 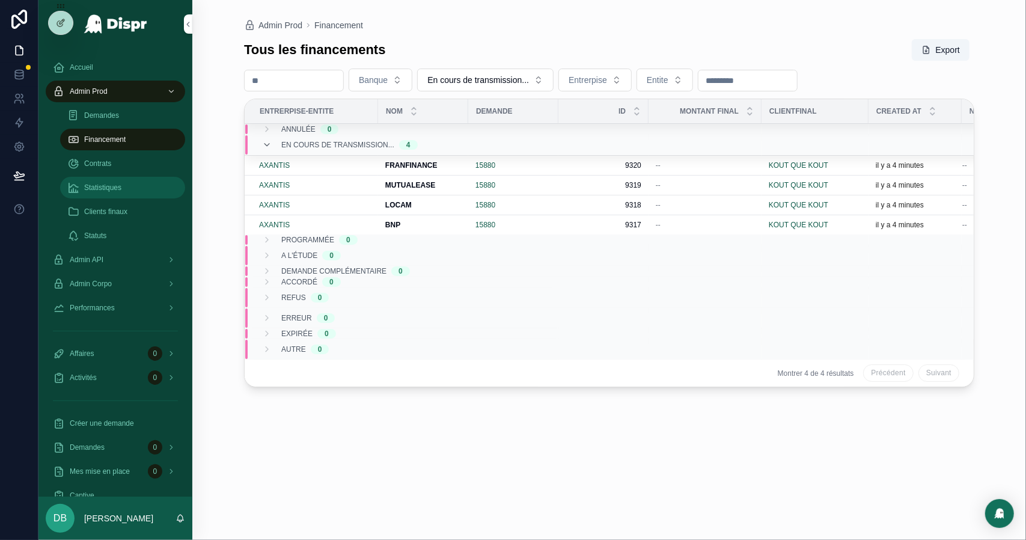 What do you see at coordinates (588, 80) in the screenshot?
I see `span: Entrerpise` at bounding box center [588, 80].